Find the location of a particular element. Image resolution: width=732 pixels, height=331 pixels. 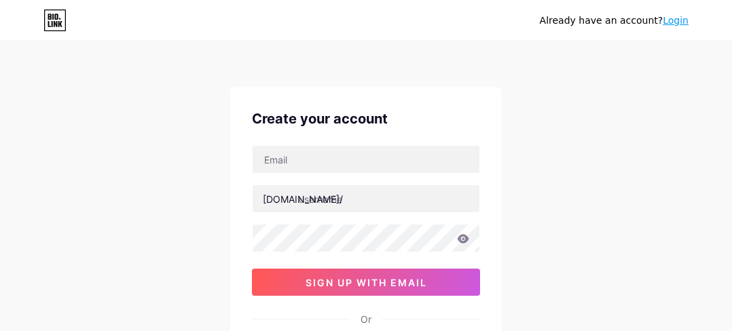

button: sign up with email is located at coordinates (366, 282).